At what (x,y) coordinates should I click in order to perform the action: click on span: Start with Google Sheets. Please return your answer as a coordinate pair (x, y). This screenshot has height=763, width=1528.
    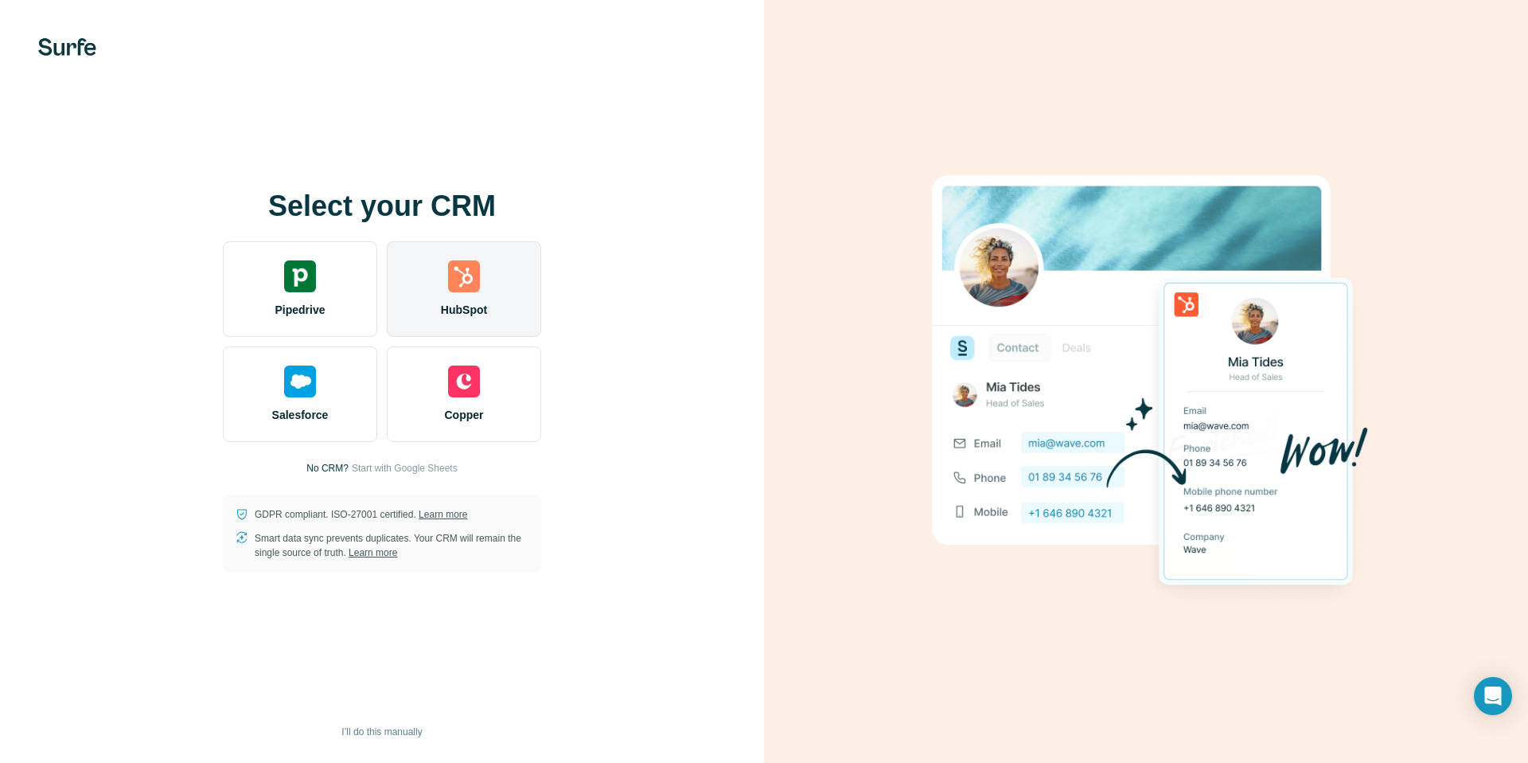
    Looking at the image, I should click on (404, 468).